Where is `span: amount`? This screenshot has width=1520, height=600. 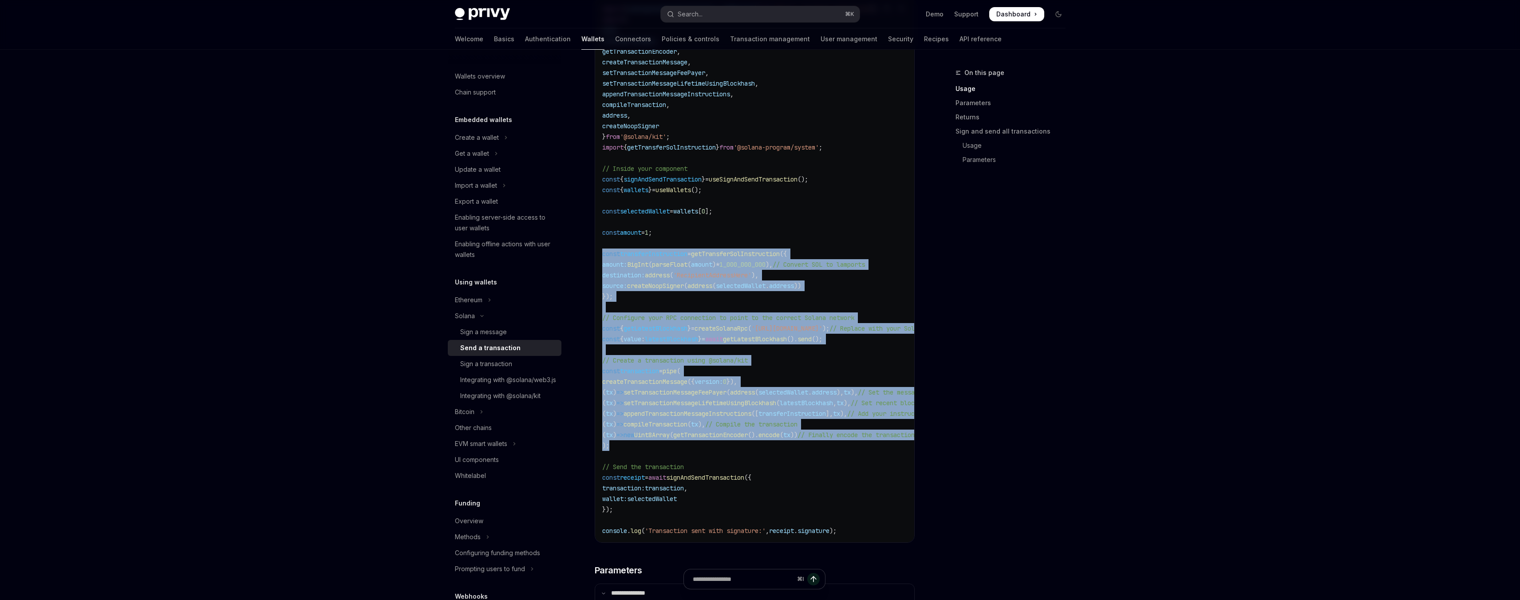
span: amount is located at coordinates (702, 264).